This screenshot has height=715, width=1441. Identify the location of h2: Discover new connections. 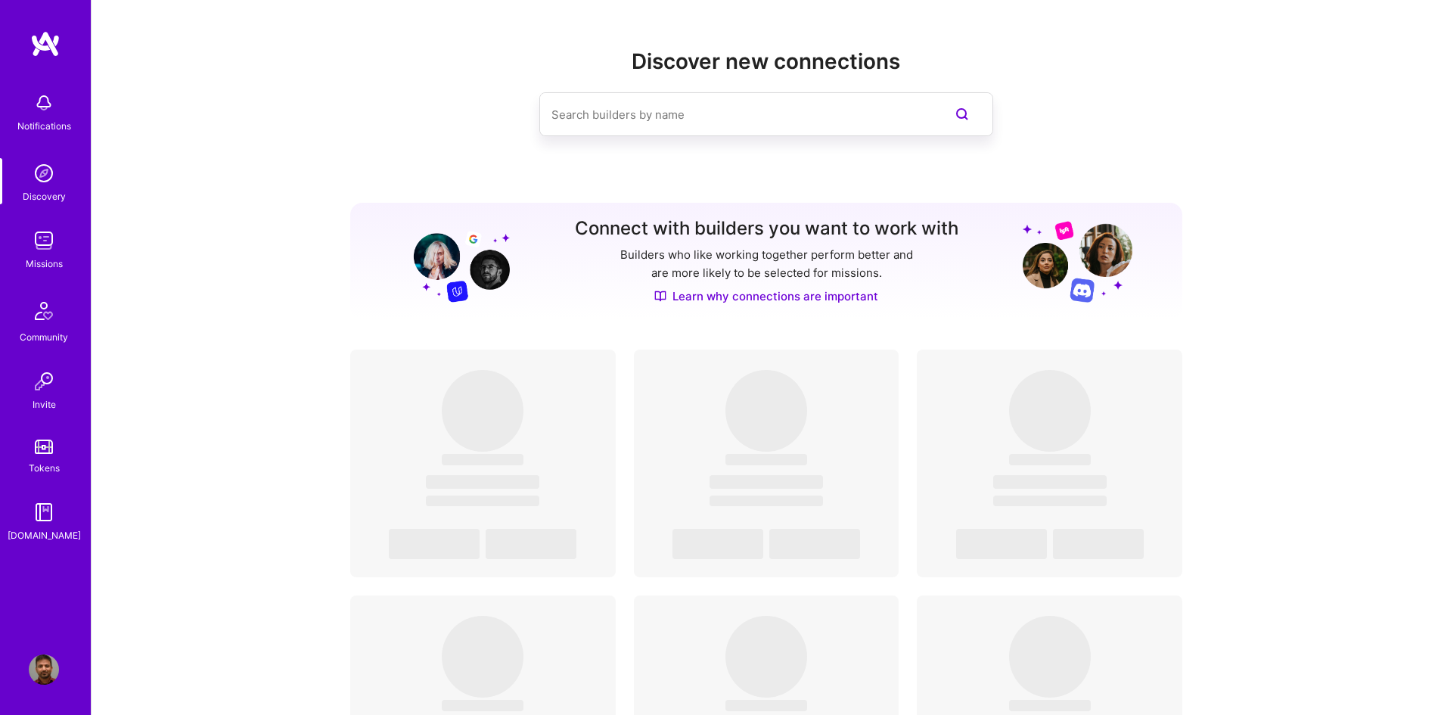
(766, 61).